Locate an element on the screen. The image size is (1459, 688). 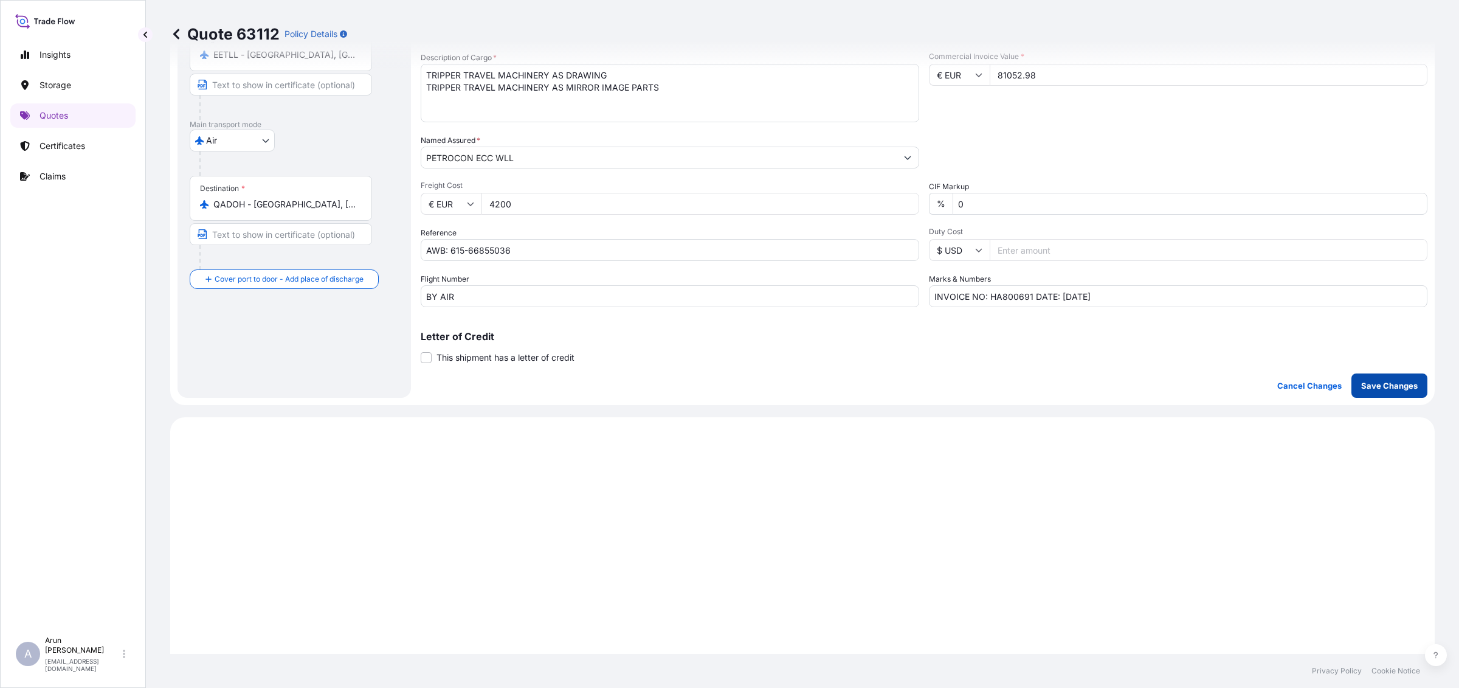
span: This shipment has a letter of credit is located at coordinates (505, 357).